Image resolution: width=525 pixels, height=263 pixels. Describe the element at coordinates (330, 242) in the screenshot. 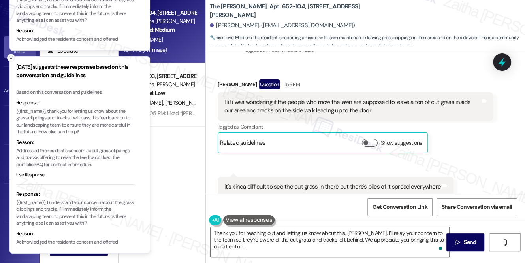

I see `textarea: To enrich screen reader interactions, please activate Accessibility in Grammarly extension settings` at that location.